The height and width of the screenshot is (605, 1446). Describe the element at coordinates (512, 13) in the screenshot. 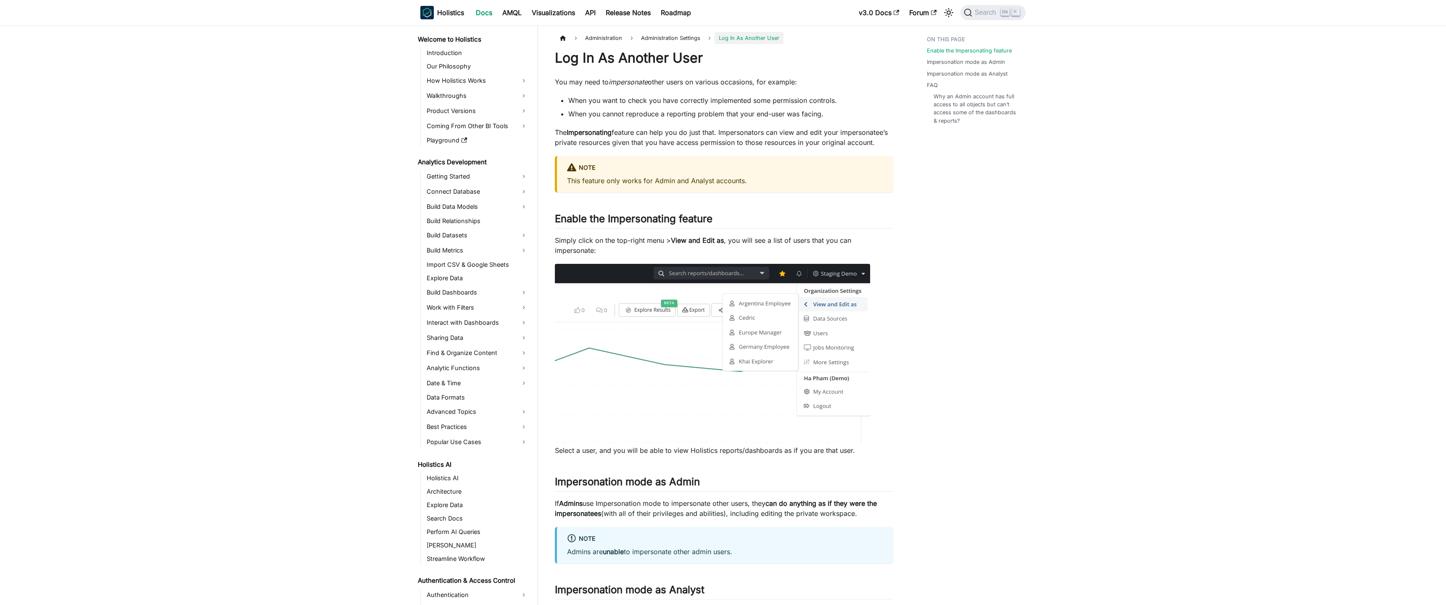

I see `a: AMQL` at that location.